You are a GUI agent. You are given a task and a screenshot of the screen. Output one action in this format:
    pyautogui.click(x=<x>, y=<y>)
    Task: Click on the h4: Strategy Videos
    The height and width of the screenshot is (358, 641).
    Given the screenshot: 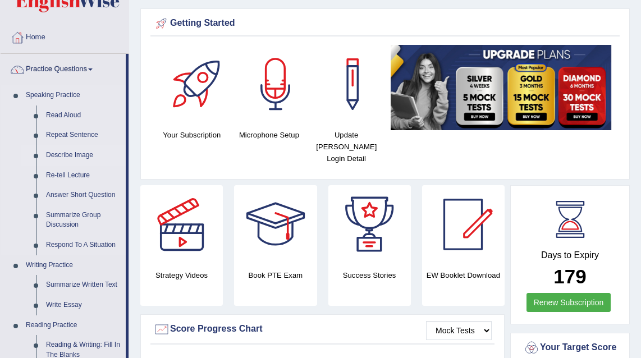 What is the action you would take?
    pyautogui.click(x=181, y=275)
    